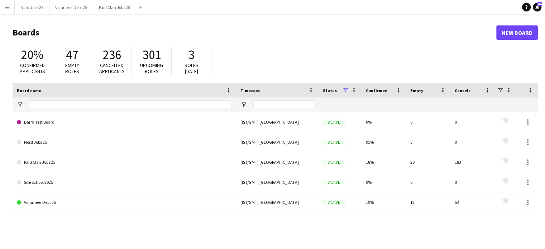 Image resolution: width=545 pixels, height=249 pixels. I want to click on span: Empty, so click(417, 90).